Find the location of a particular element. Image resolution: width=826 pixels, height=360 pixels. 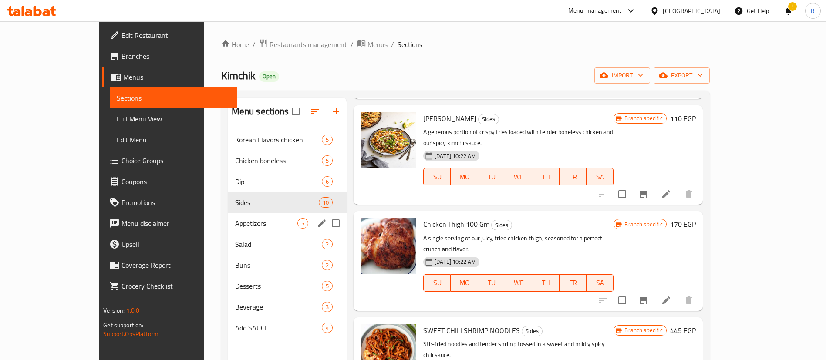

a: Edit Menu is located at coordinates (173, 140).